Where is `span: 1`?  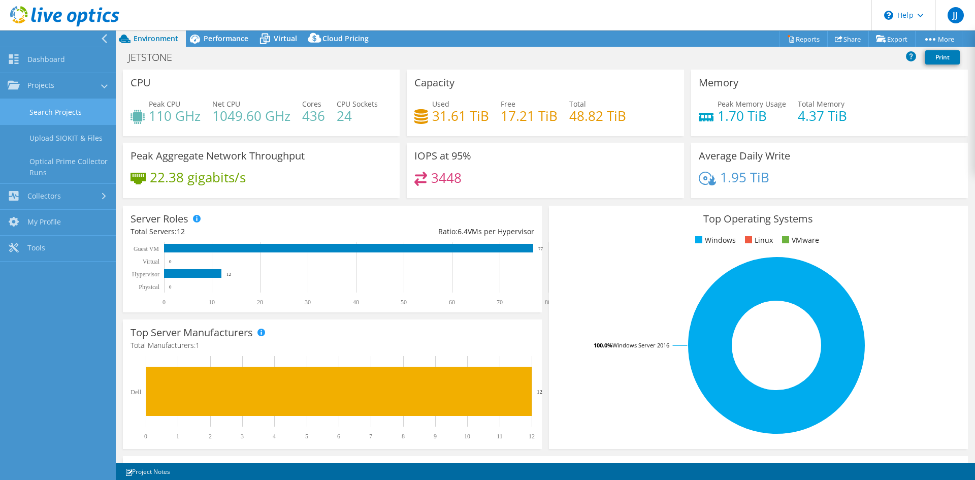
span: 1 is located at coordinates (198, 345).